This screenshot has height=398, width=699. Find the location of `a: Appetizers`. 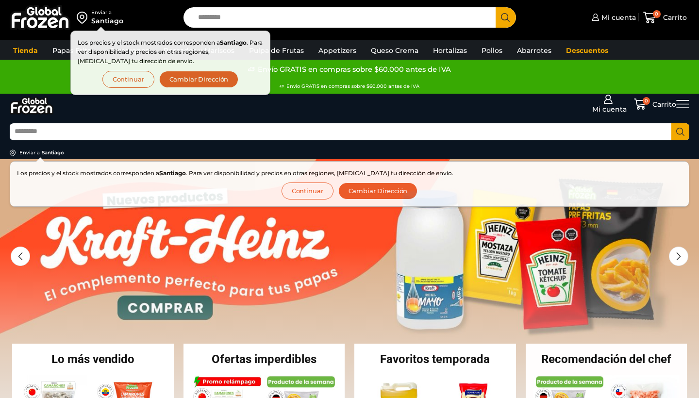

a: Appetizers is located at coordinates (337, 50).